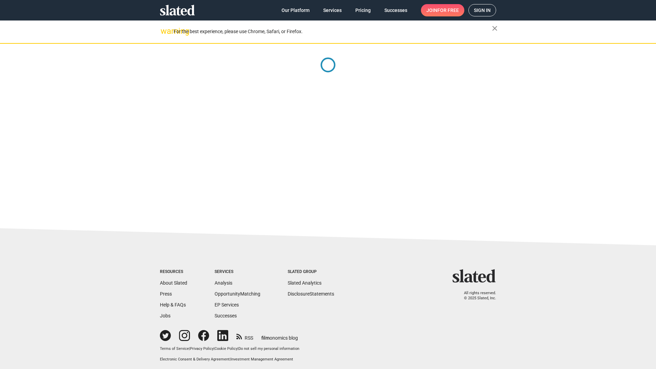  What do you see at coordinates (165, 316) in the screenshot?
I see `a: Jobs` at bounding box center [165, 316].